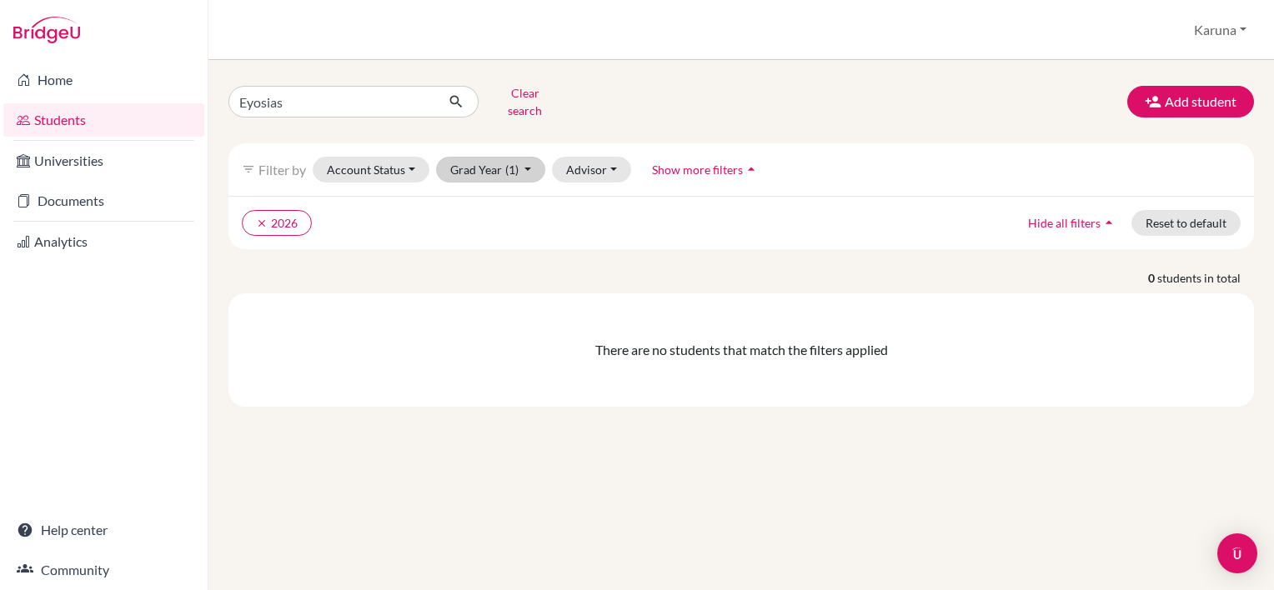  I want to click on a: Universities, so click(103, 161).